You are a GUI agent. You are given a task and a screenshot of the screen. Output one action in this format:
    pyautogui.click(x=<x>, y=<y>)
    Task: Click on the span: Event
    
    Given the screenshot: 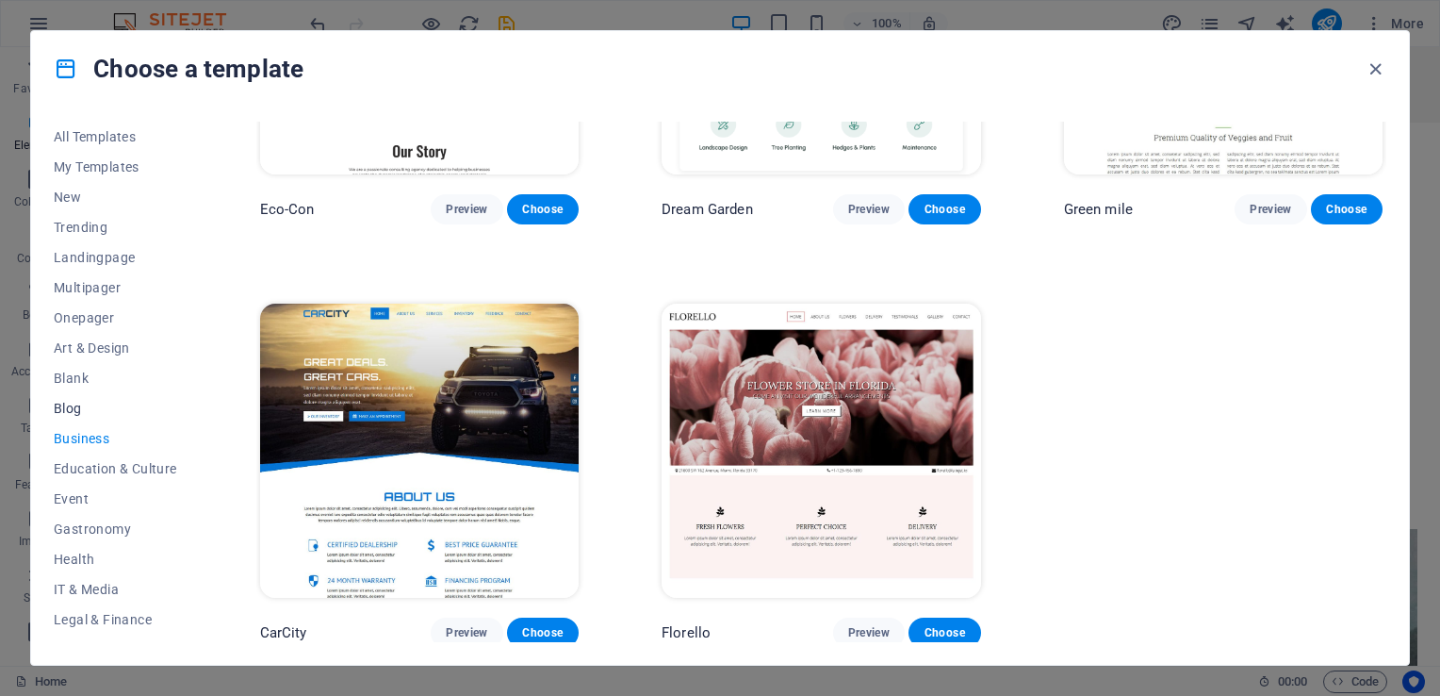 What is the action you would take?
    pyautogui.click(x=115, y=499)
    